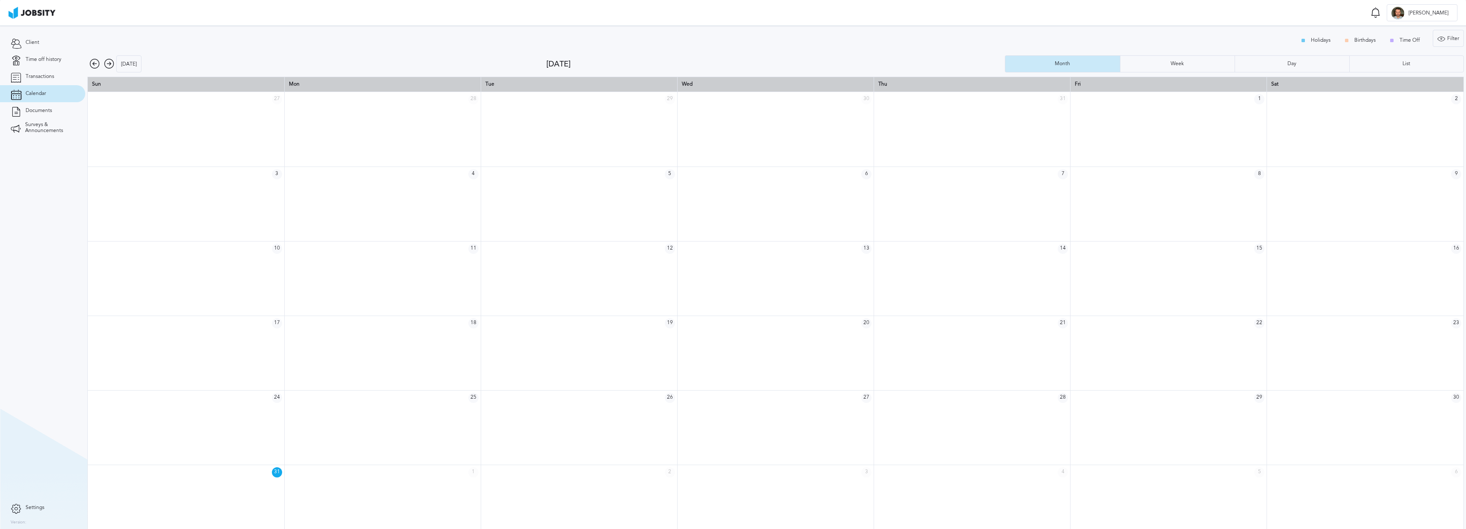 The height and width of the screenshot is (529, 1466). I want to click on span: Client, so click(32, 43).